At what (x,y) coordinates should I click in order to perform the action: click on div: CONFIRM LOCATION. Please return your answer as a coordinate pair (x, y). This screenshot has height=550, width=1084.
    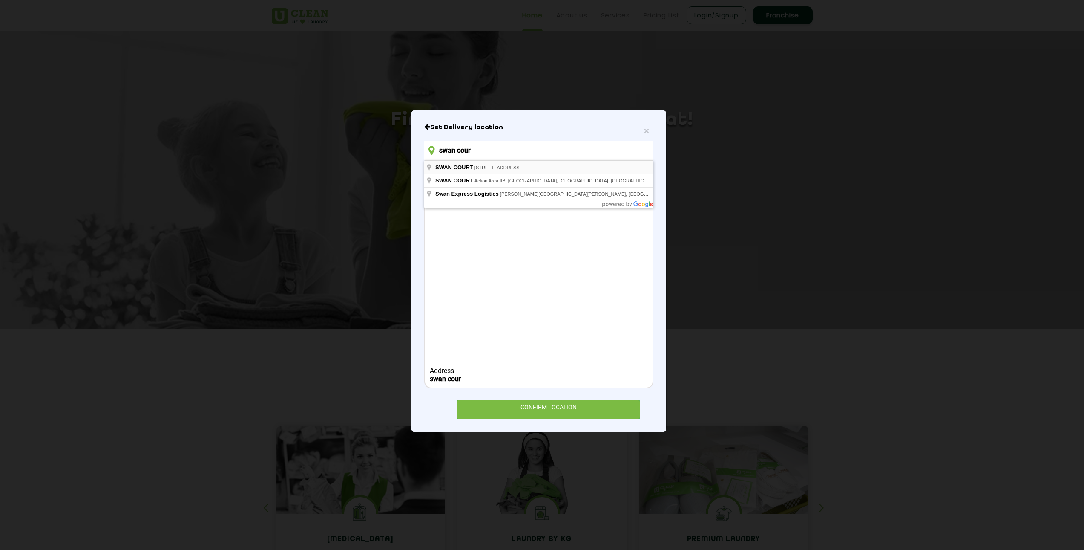
    Looking at the image, I should click on (548, 409).